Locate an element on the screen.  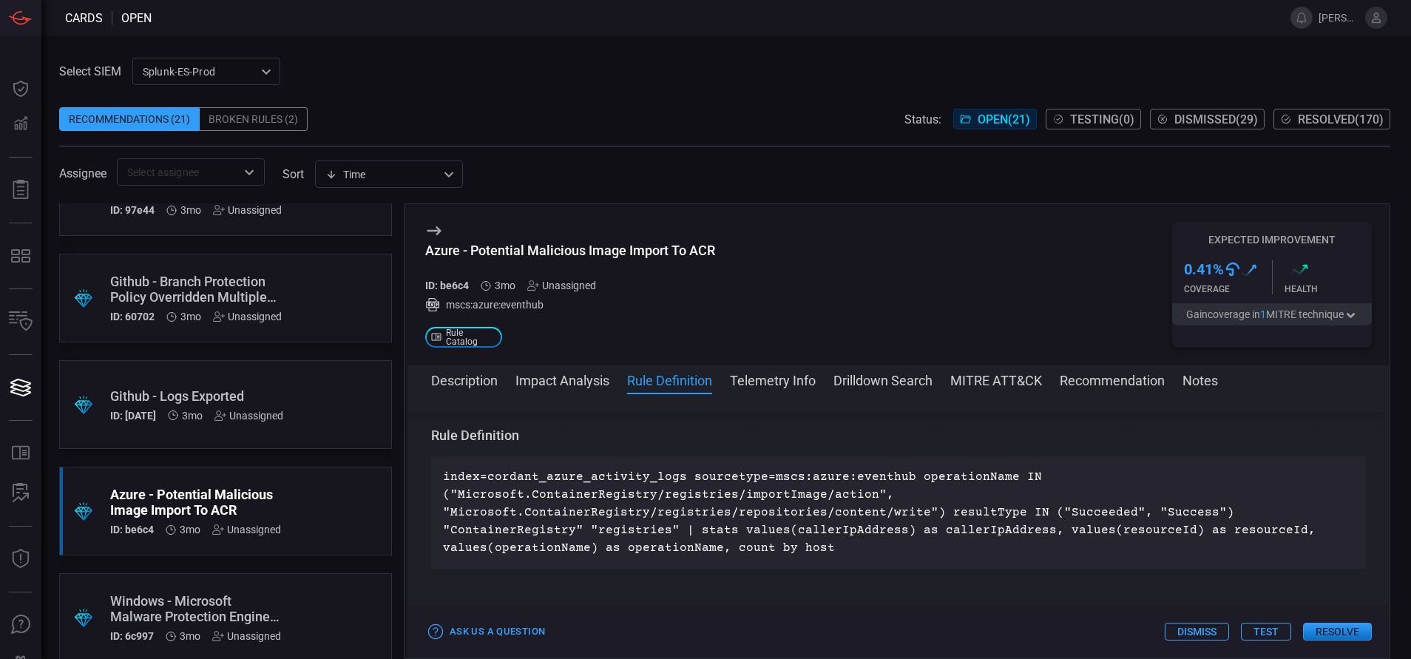
h5: ID: 97e44 is located at coordinates (132, 210).